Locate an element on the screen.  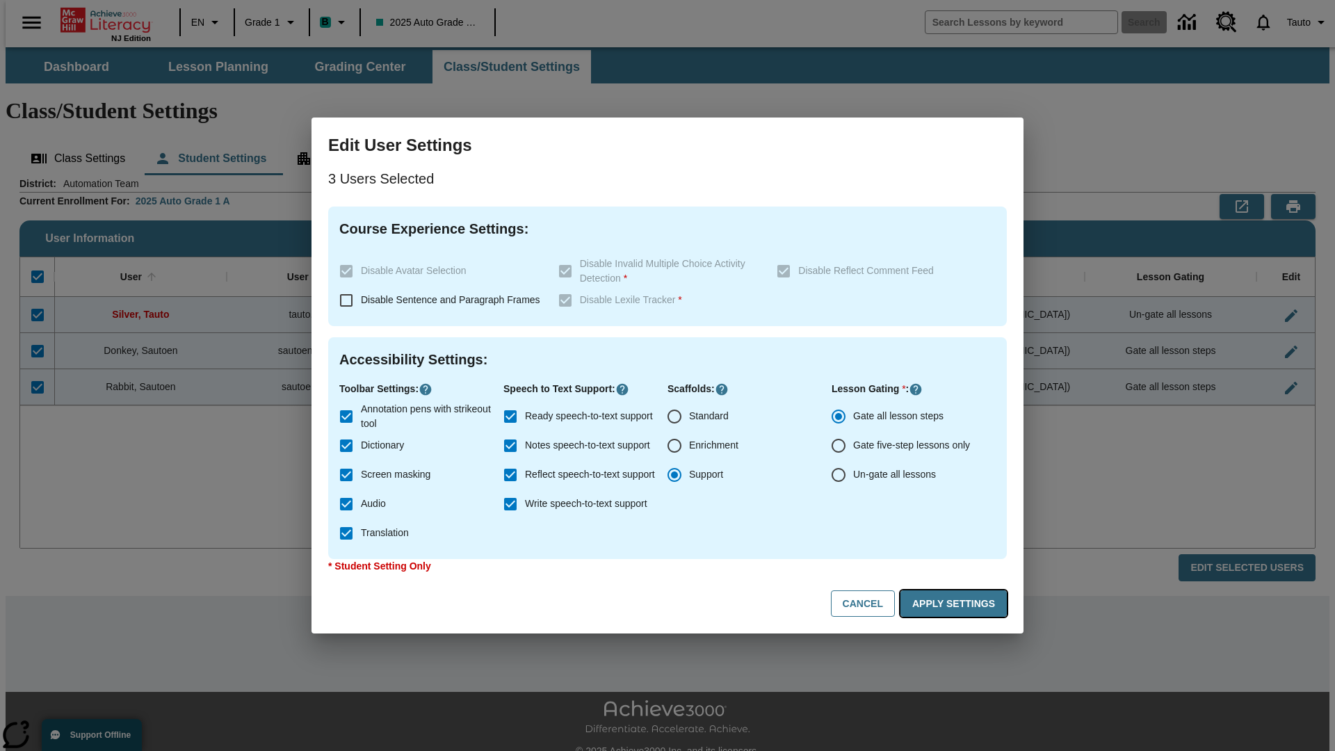
span: Disable Sentence and Paragraph Frames is located at coordinates (451, 300).